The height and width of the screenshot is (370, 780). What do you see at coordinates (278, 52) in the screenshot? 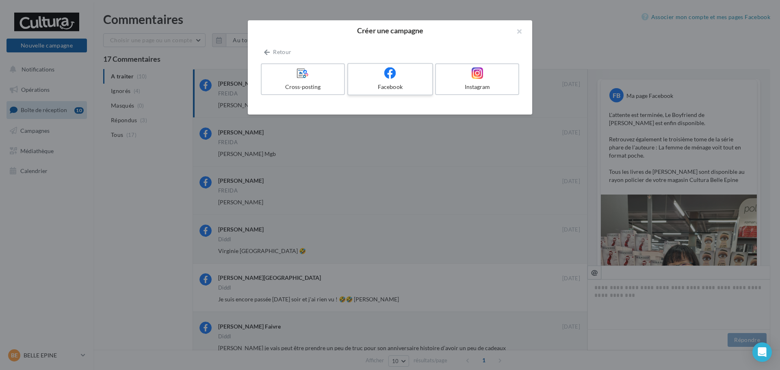
I see `button: Retour` at bounding box center [278, 52].